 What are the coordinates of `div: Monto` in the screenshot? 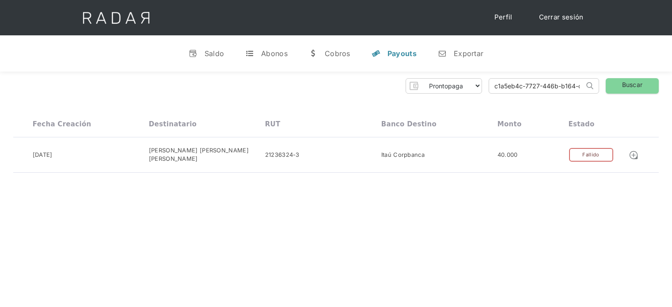 It's located at (510, 124).